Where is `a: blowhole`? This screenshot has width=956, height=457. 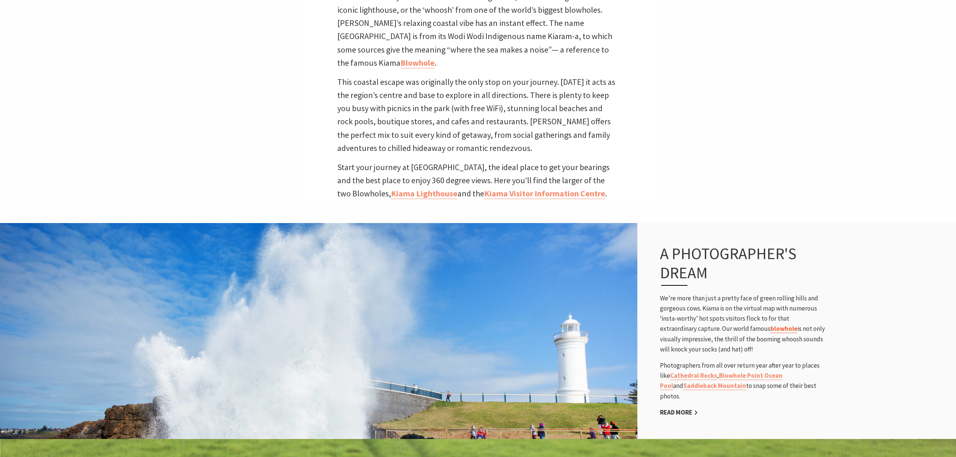
a: blowhole is located at coordinates (784, 329).